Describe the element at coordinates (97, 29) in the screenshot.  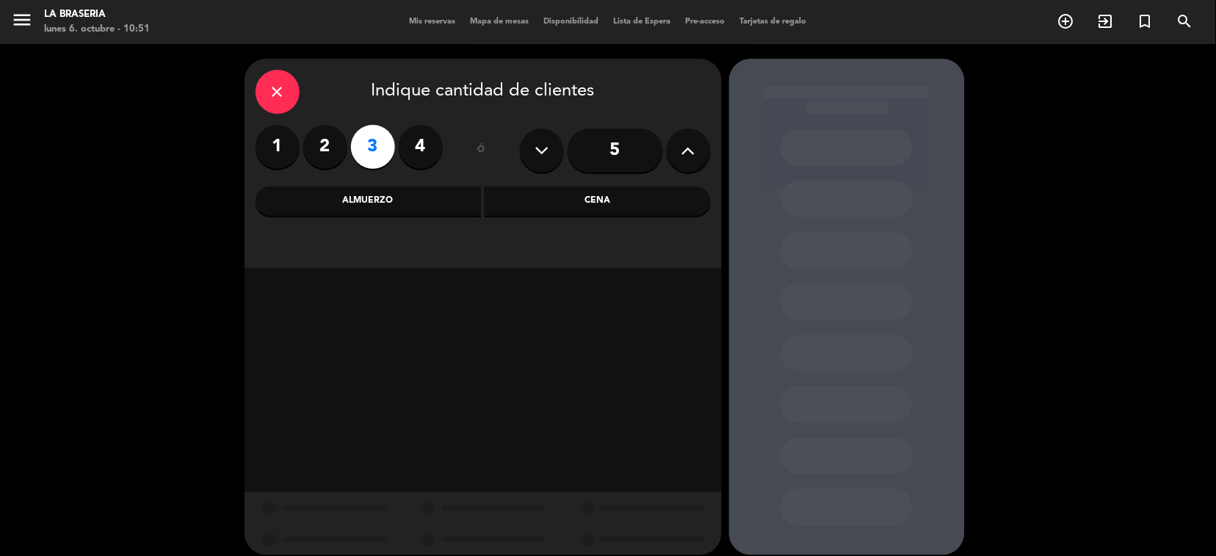
I see `div: lunes 6. octubre - 10:51` at that location.